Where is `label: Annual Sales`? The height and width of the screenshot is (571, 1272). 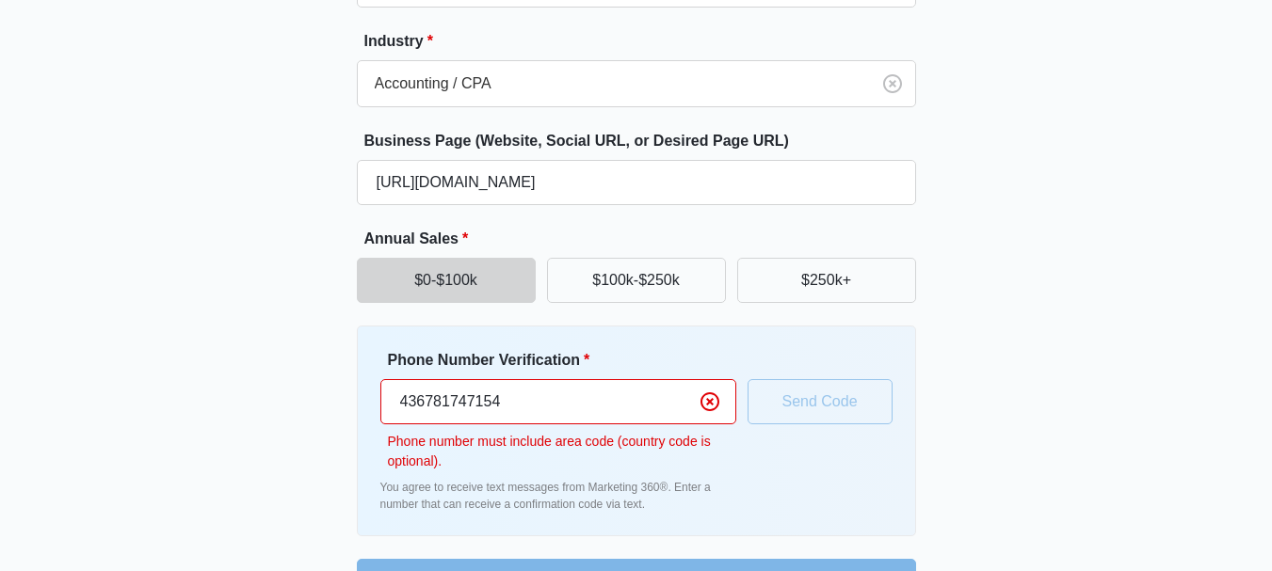 label: Annual Sales is located at coordinates (644, 239).